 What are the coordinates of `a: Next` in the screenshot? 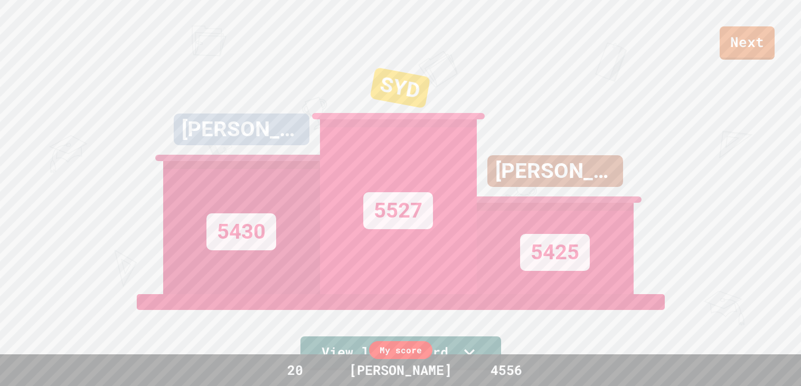 It's located at (747, 43).